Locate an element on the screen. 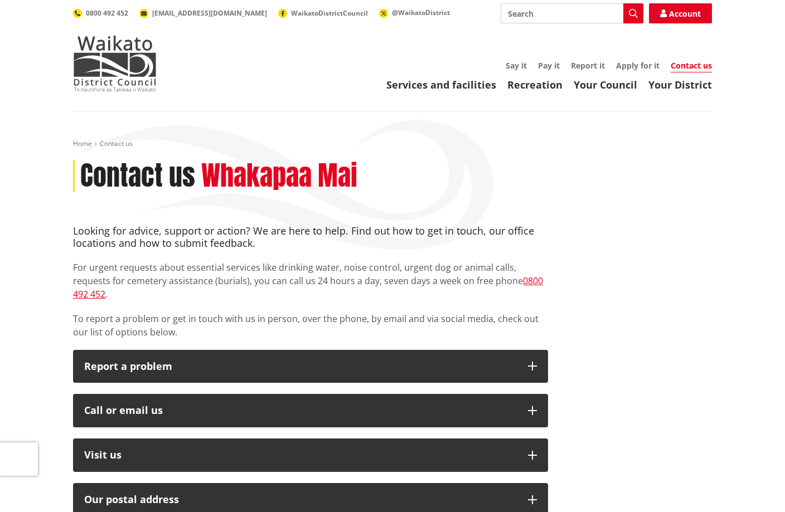 The height and width of the screenshot is (512, 785). p: Visit us is located at coordinates (300, 455).